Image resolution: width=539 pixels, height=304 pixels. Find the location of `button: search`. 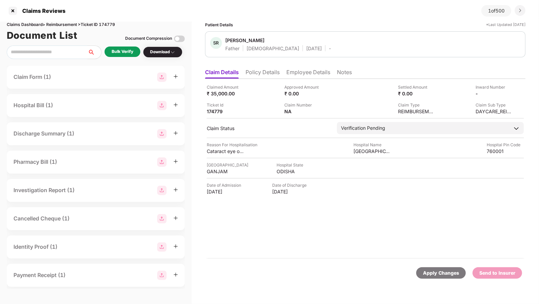

button: search is located at coordinates (94, 52).